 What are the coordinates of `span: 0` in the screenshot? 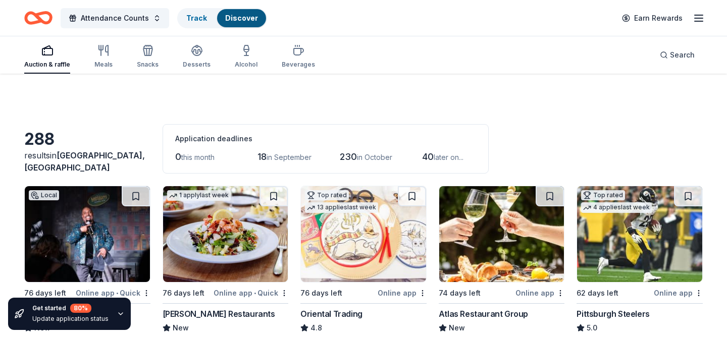 It's located at (178, 156).